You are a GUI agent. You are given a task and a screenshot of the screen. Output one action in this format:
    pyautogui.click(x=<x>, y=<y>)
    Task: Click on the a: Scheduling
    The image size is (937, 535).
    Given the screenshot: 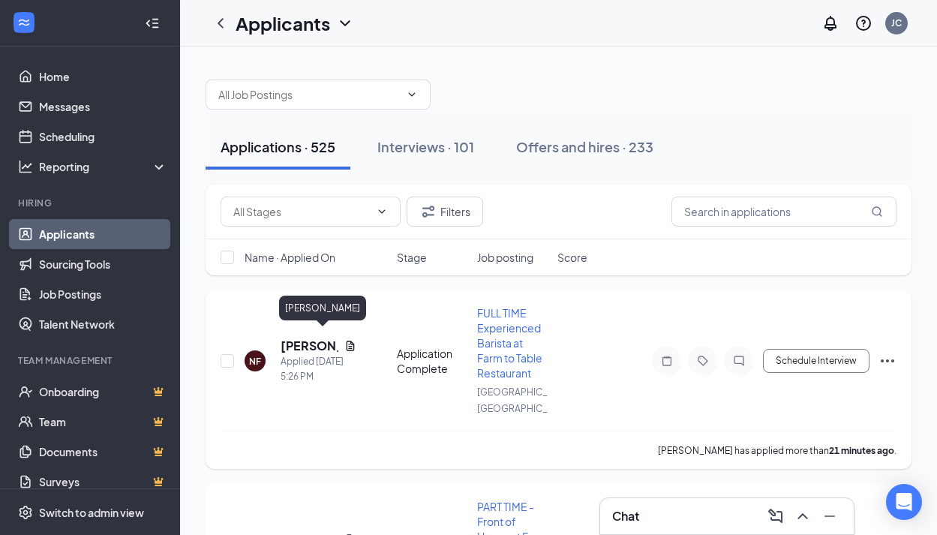 What is the action you would take?
    pyautogui.click(x=103, y=137)
    